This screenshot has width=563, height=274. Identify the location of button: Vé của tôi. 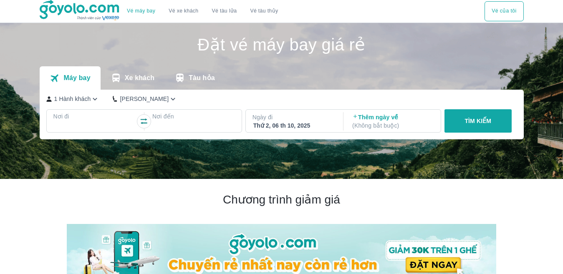
(504, 11).